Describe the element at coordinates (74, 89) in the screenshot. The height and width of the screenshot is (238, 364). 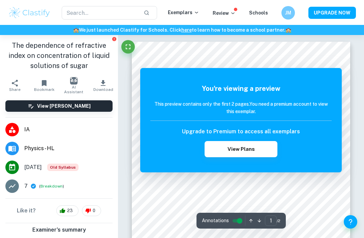
I see `span: AI Assistant` at that location.